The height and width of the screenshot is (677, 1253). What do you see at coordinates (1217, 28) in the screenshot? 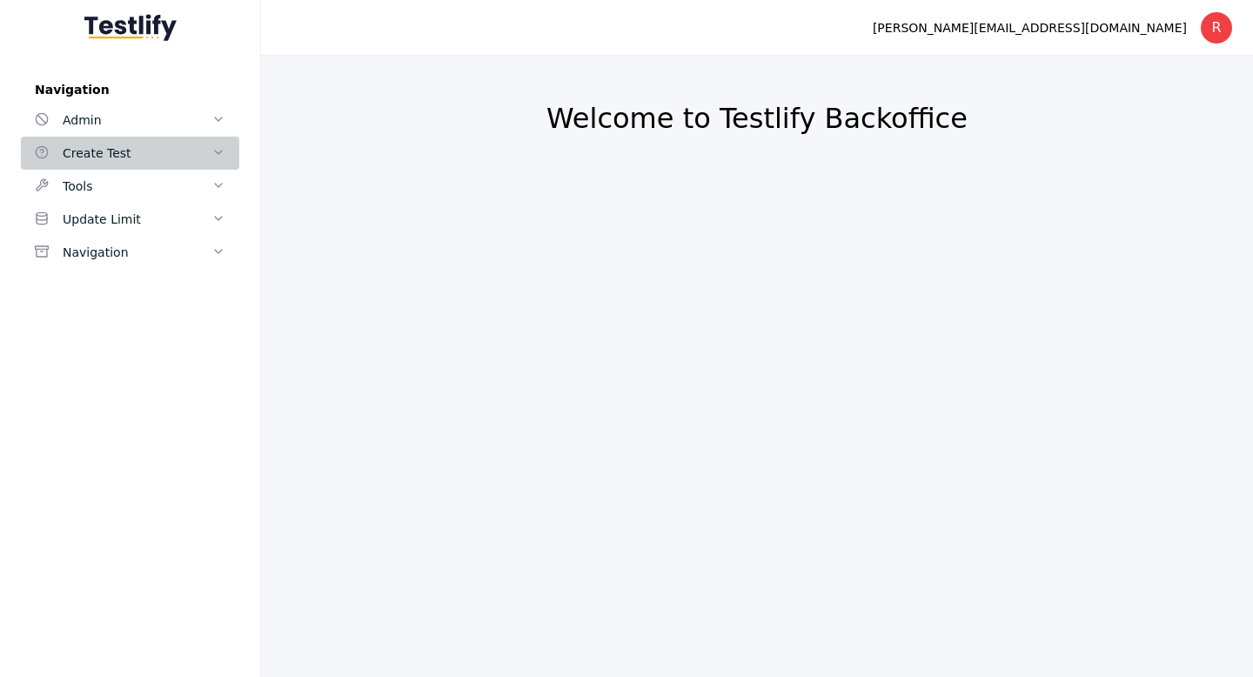
I see `div: R` at bounding box center [1217, 28].